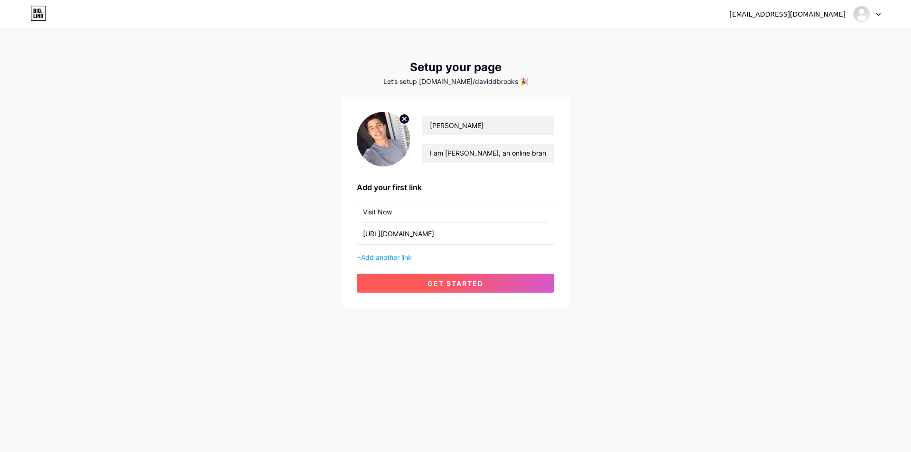 Image resolution: width=911 pixels, height=452 pixels. I want to click on img: profile pic, so click(383, 139).